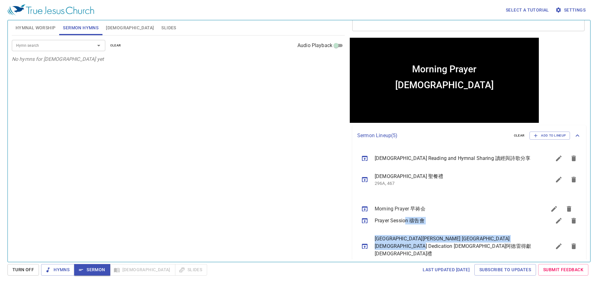 This screenshot has width=598, height=284. What do you see at coordinates (456, 221) in the screenshot?
I see `span: Prayer Session 禱告會` at bounding box center [456, 221].